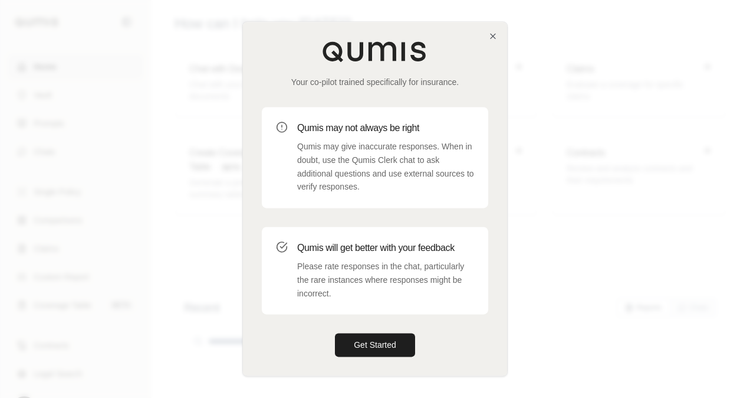 The width and height of the screenshot is (750, 398). Describe the element at coordinates (375, 345) in the screenshot. I see `button: Get Started` at that location.